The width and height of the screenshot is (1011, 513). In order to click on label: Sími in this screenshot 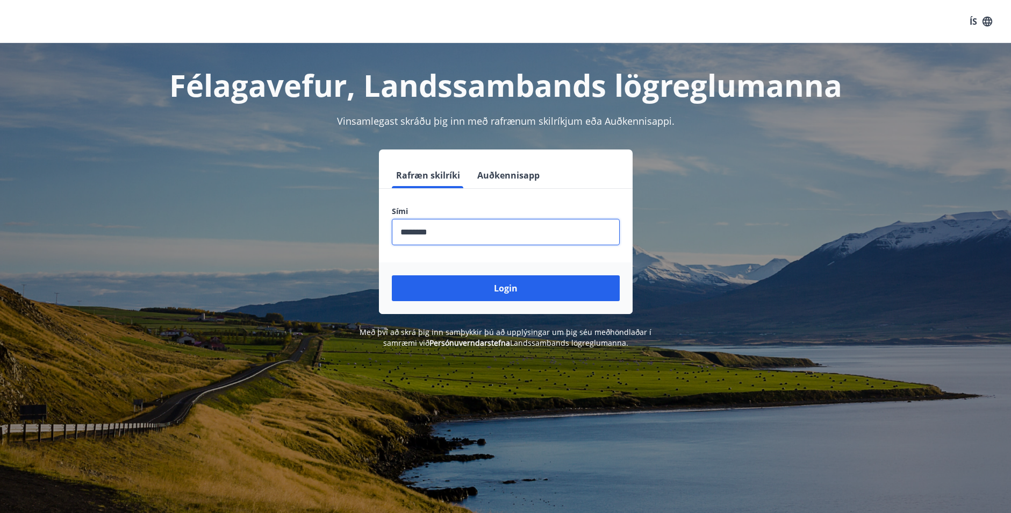, I will do `click(506, 211)`.